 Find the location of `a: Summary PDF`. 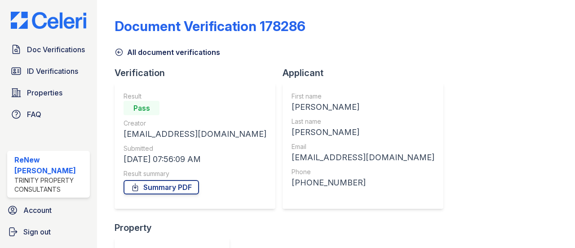

a: Summary PDF is located at coordinates (161, 187).